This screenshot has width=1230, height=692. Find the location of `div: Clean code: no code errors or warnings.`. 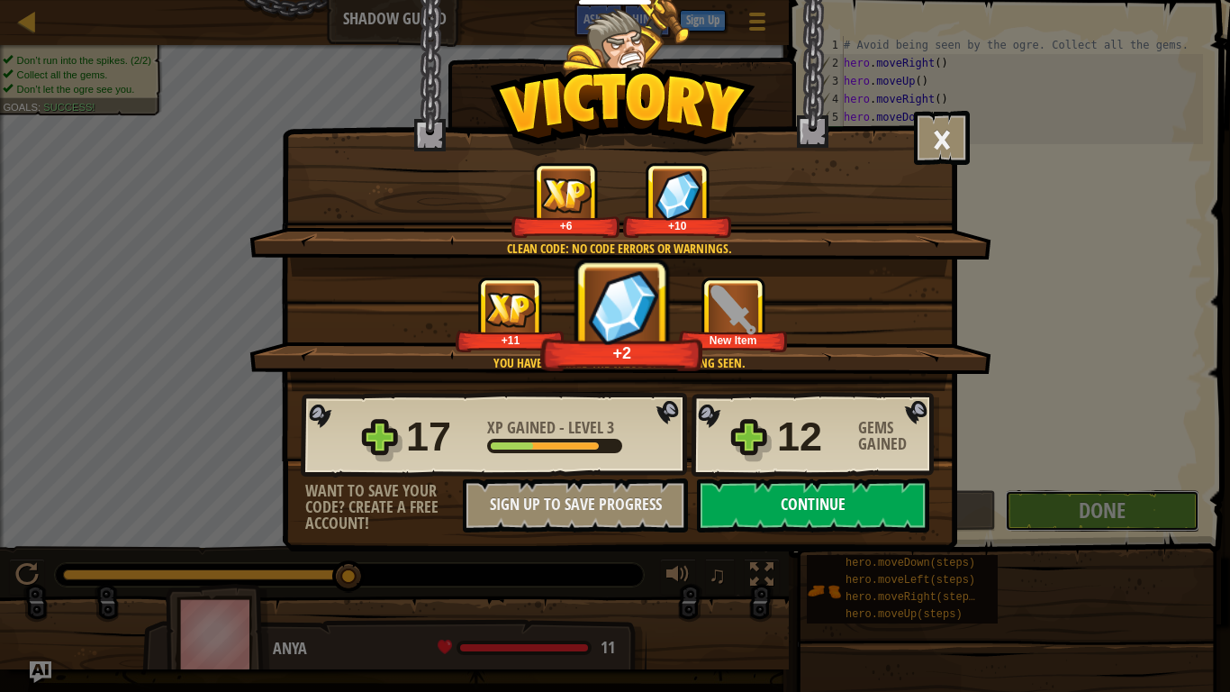

div: Clean code: no code errors or warnings. is located at coordinates (619, 249).